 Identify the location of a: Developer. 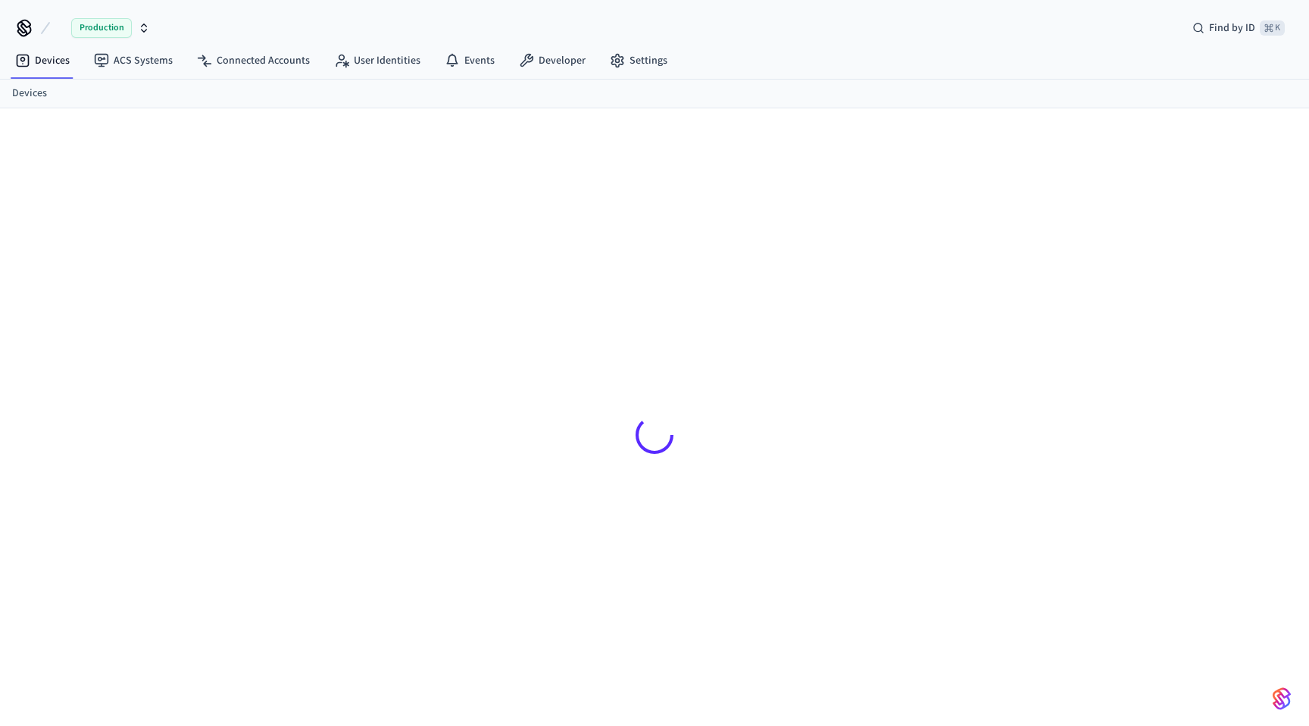
(552, 61).